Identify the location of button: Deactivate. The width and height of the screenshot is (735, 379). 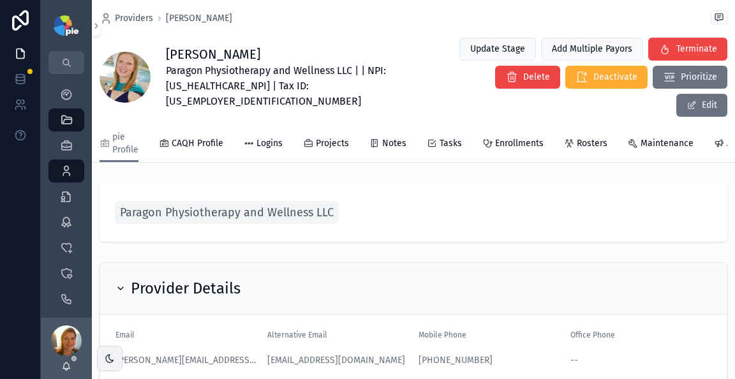
(606, 77).